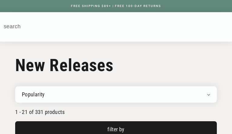 This screenshot has height=134, width=232. Describe the element at coordinates (116, 6) in the screenshot. I see `a: FREE SHIPPING $89+ | FREE 100-DAY RETURNS` at that location.